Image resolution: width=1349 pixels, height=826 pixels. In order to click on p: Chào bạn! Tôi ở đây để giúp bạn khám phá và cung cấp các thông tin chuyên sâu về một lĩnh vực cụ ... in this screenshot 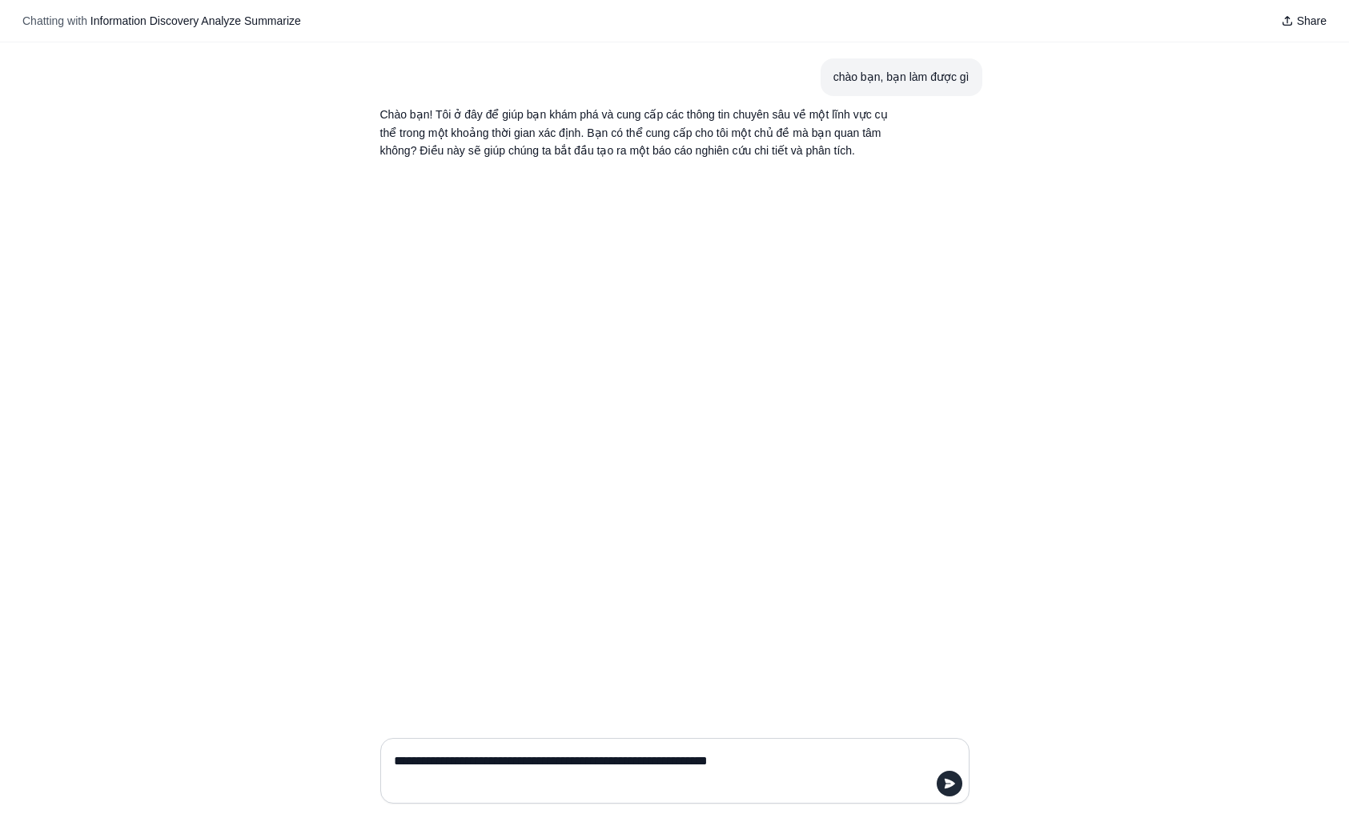, I will do `click(636, 133)`.